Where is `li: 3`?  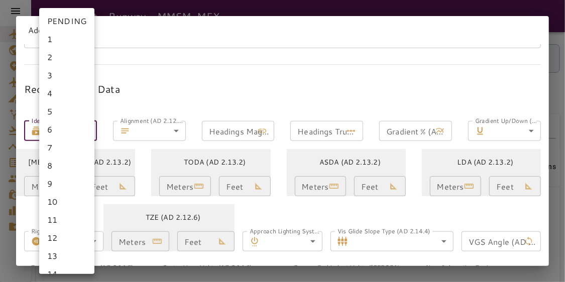 li: 3 is located at coordinates (67, 75).